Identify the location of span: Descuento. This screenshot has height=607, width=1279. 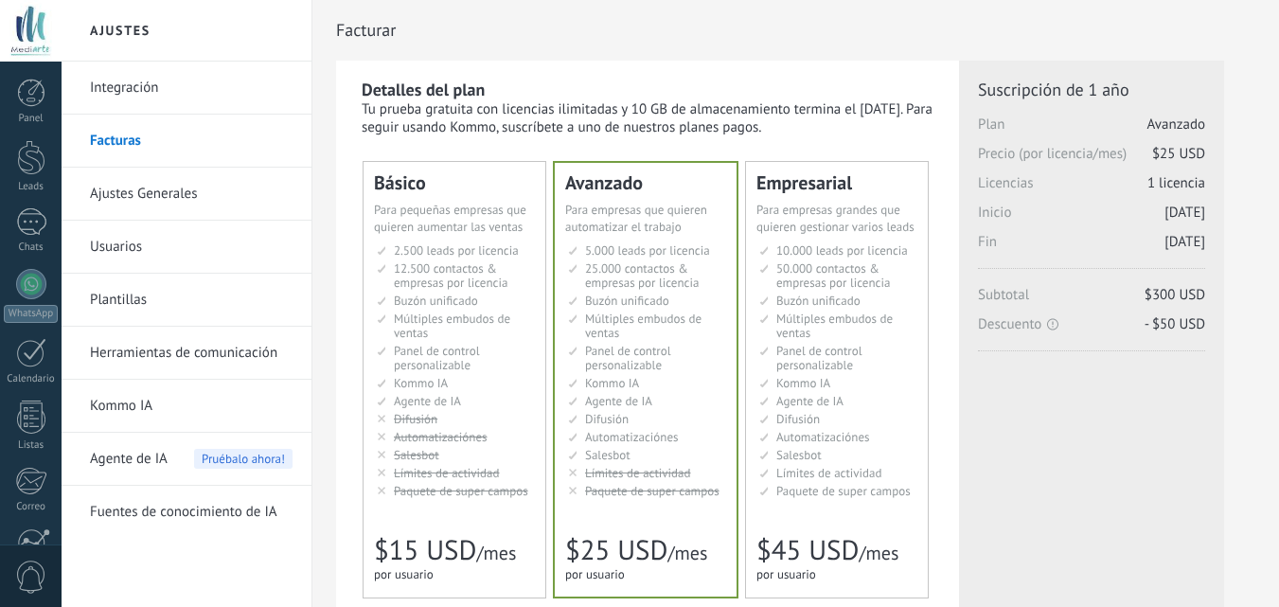
(1092, 324).